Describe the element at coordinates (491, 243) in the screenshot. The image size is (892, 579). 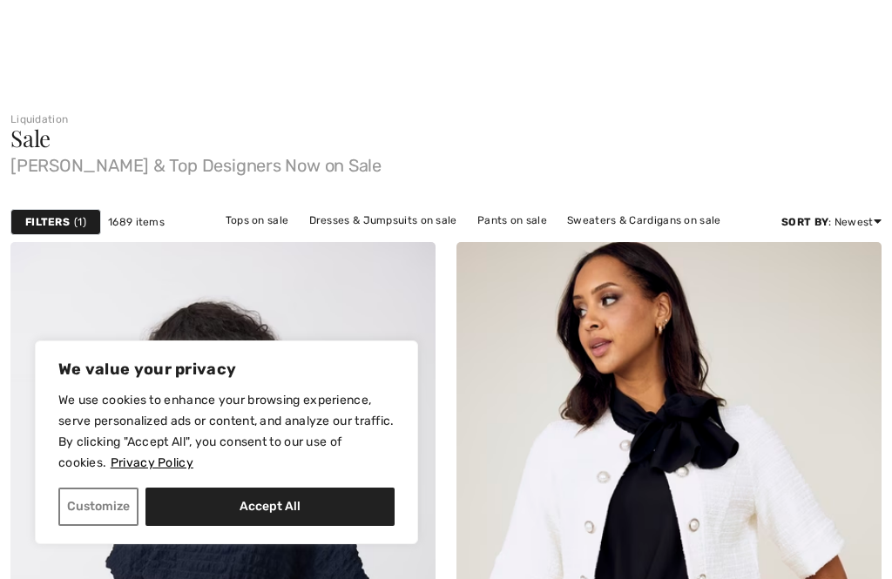
I see `a: Skirts on sale` at that location.